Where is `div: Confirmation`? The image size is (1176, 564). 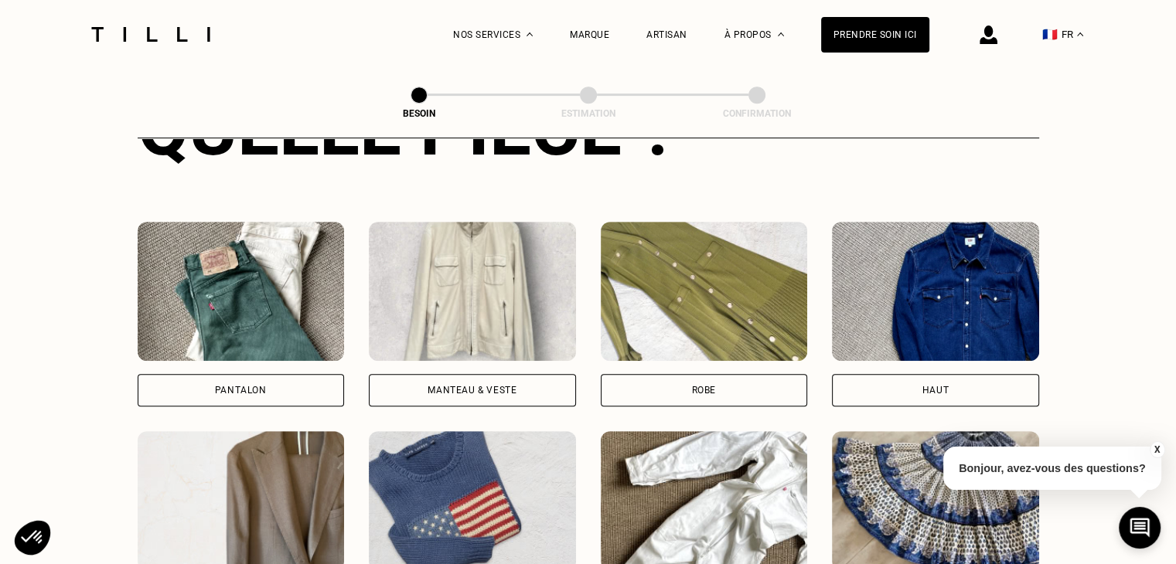 div: Confirmation is located at coordinates (757, 114).